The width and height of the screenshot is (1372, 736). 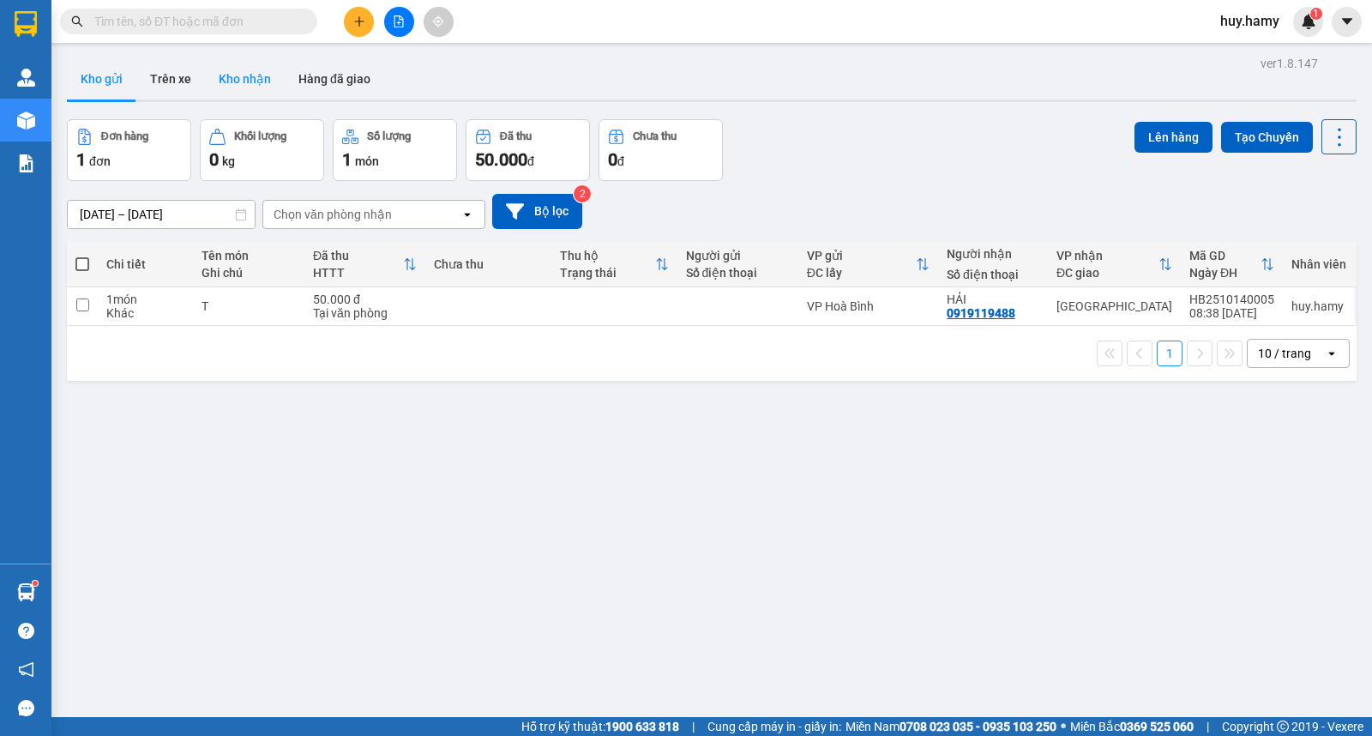 I want to click on div: VP gửi, so click(x=861, y=255).